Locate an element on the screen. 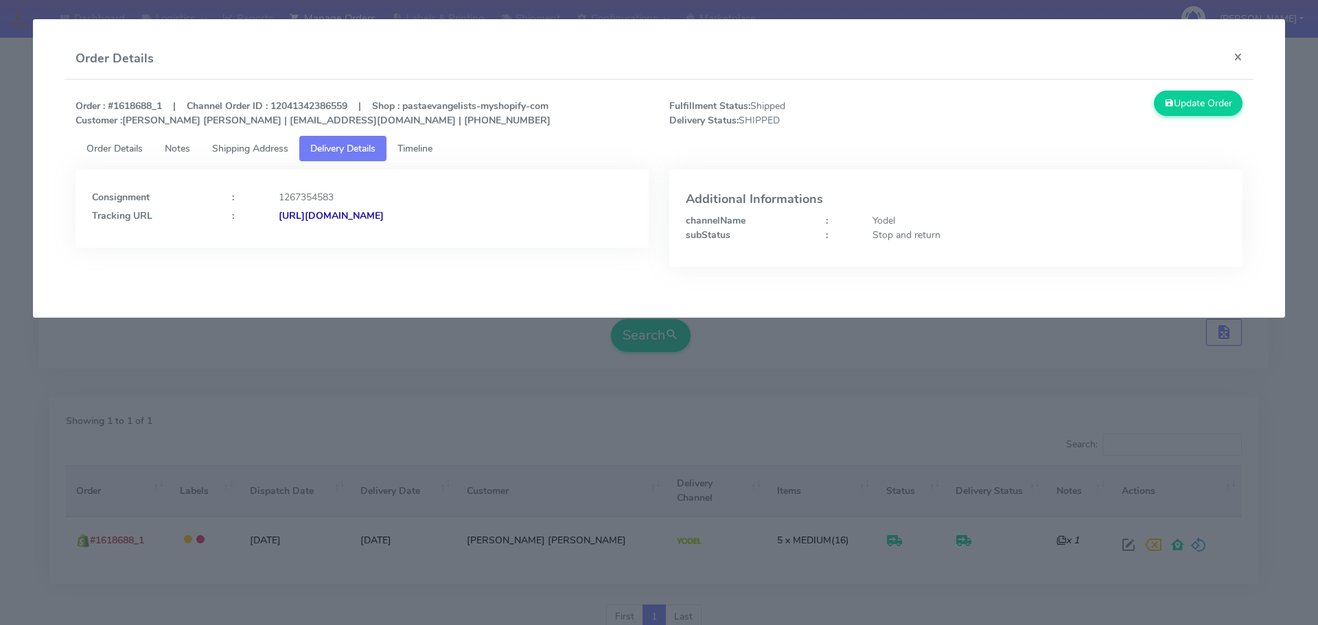 This screenshot has height=625, width=1318. span: Timeline is located at coordinates (415, 148).